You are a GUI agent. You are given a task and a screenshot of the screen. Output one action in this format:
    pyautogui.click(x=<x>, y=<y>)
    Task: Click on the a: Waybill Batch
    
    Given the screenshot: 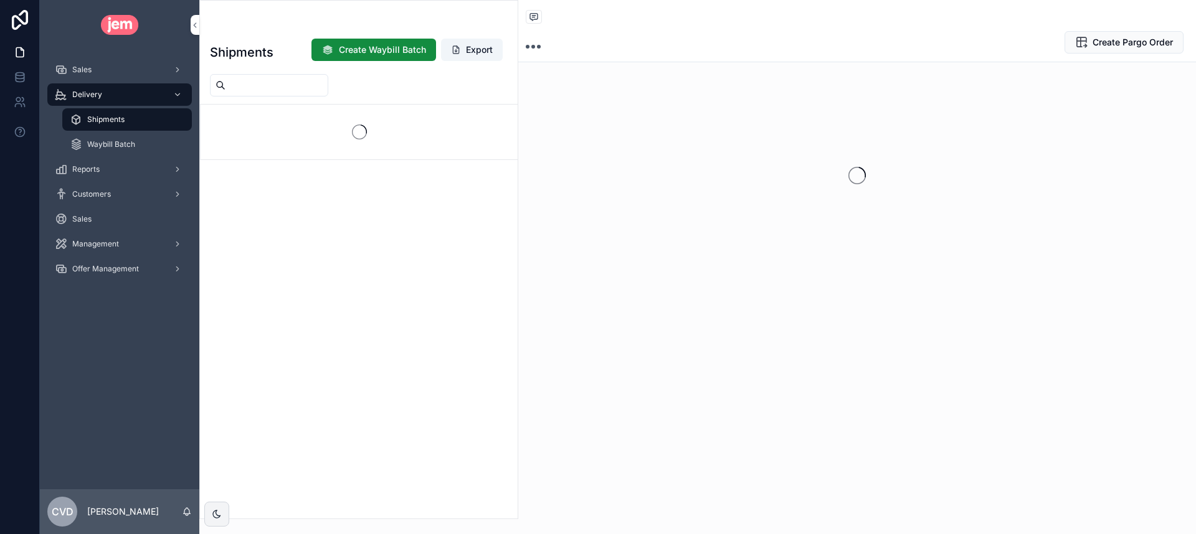 What is the action you would take?
    pyautogui.click(x=127, y=145)
    